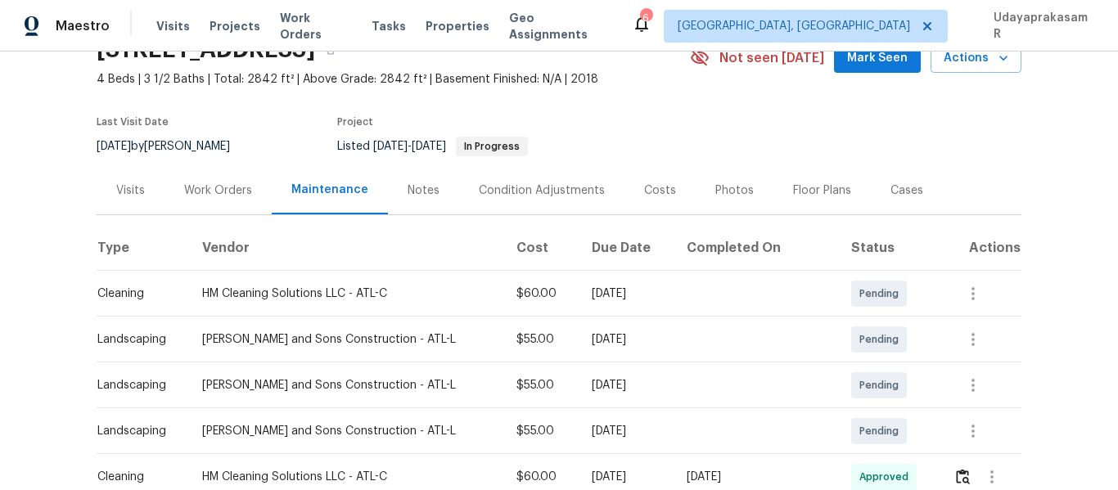 Image resolution: width=1118 pixels, height=490 pixels. I want to click on span: Maestro, so click(83, 26).